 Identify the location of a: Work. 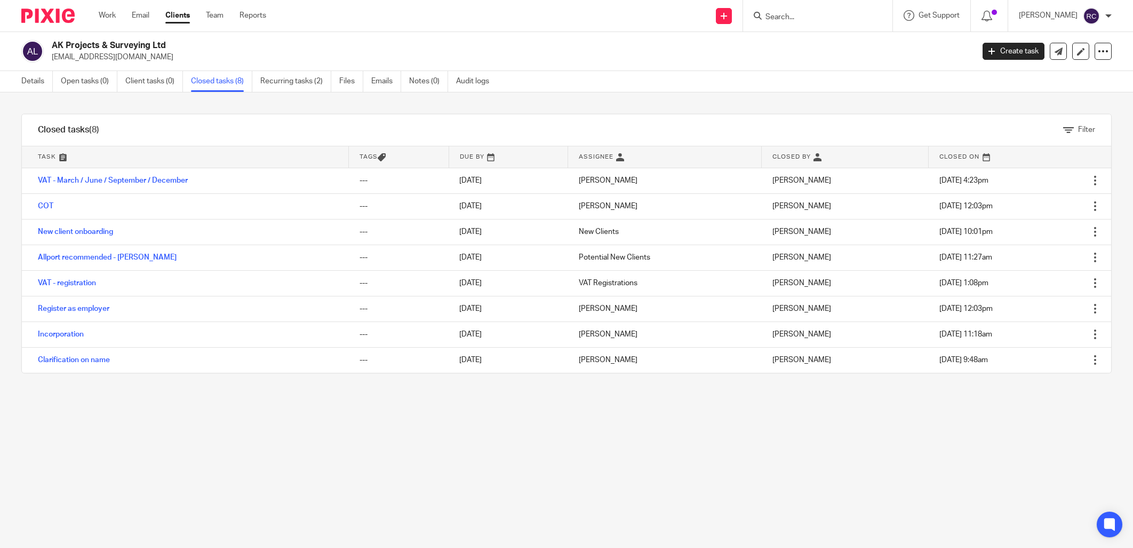
(107, 15).